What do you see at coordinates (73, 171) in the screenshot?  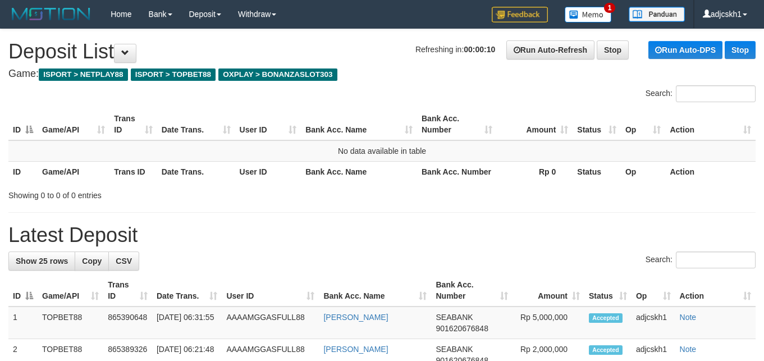 I see `th: Game/API` at bounding box center [73, 171].